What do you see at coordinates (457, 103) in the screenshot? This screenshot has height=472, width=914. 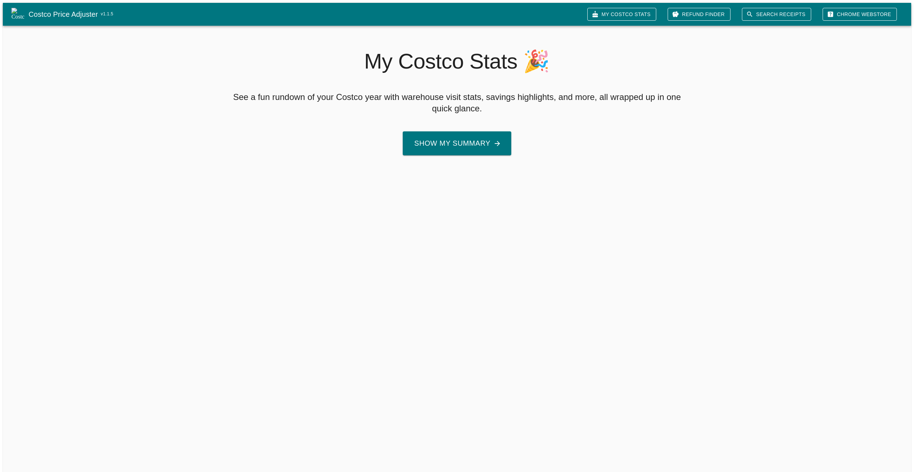 I see `h5: See a fun rundown of your Costco year with warehouse visit stats, savings highlights, and more, a...` at bounding box center [457, 103].